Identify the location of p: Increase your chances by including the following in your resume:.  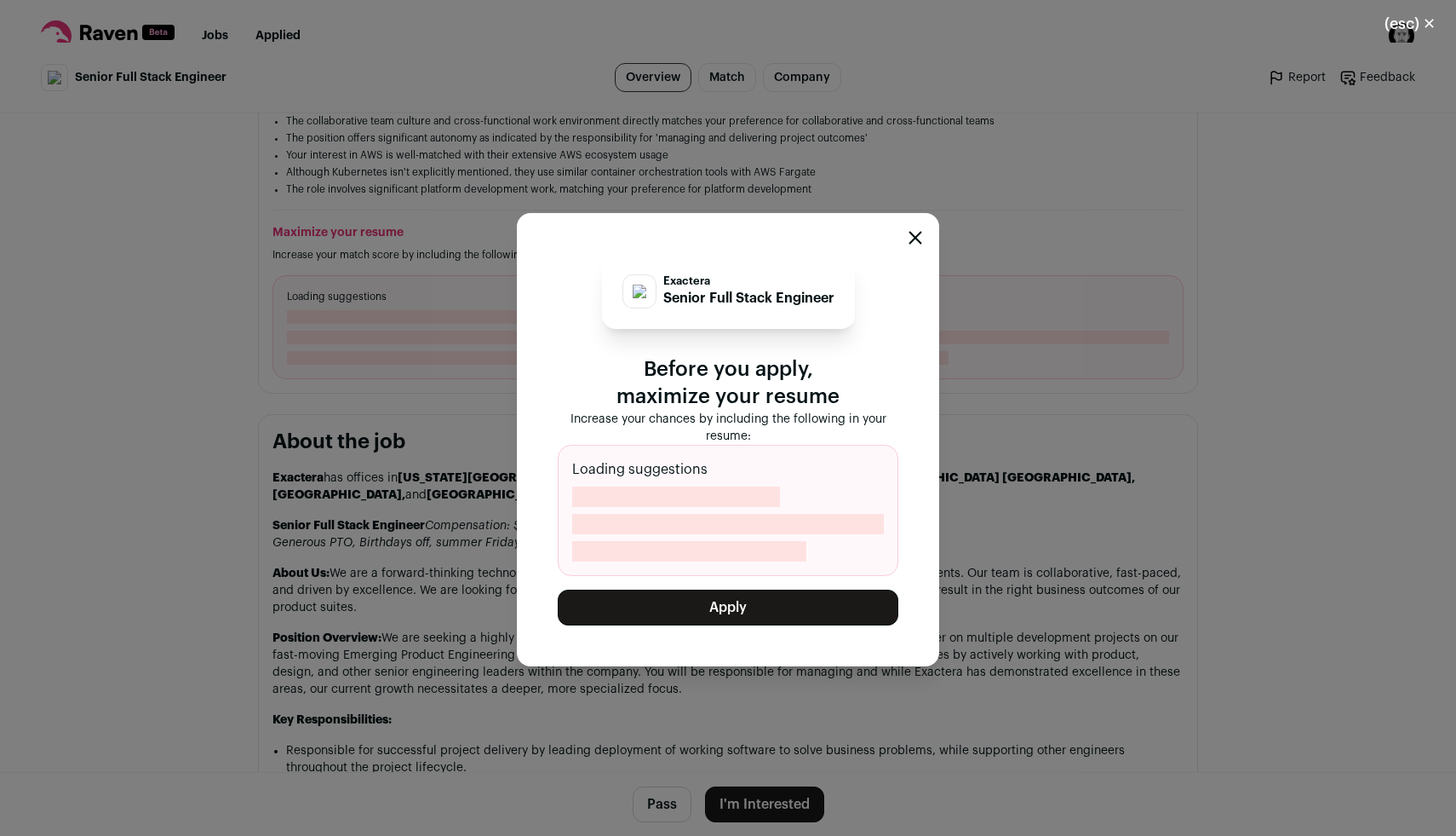
(728, 428).